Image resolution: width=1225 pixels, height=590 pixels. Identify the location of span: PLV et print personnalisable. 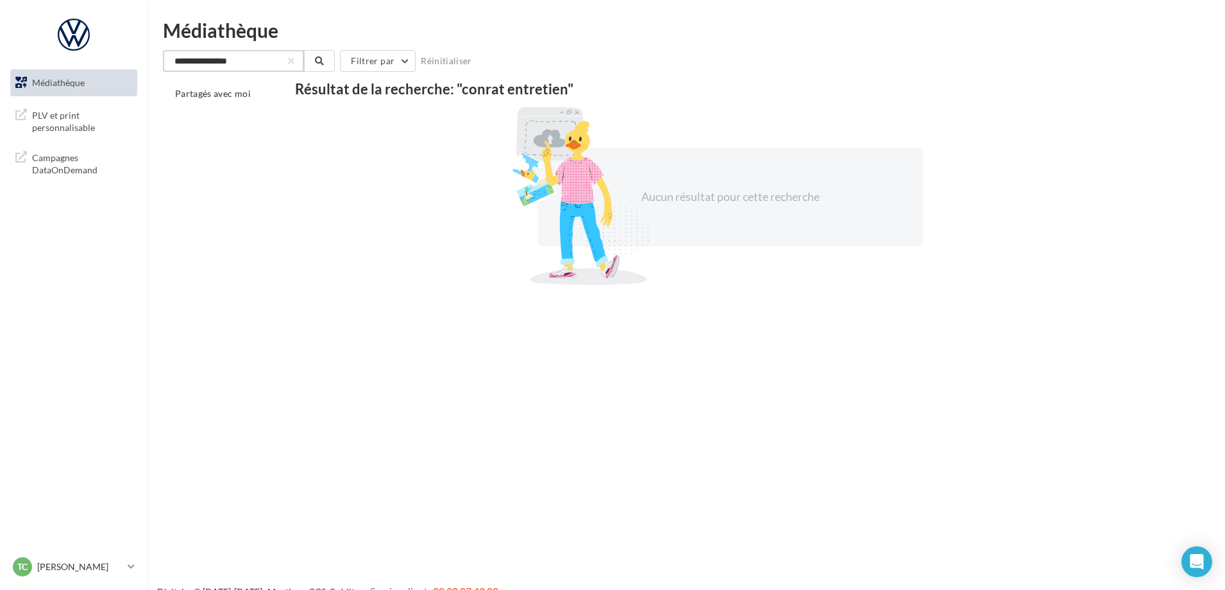
(82, 120).